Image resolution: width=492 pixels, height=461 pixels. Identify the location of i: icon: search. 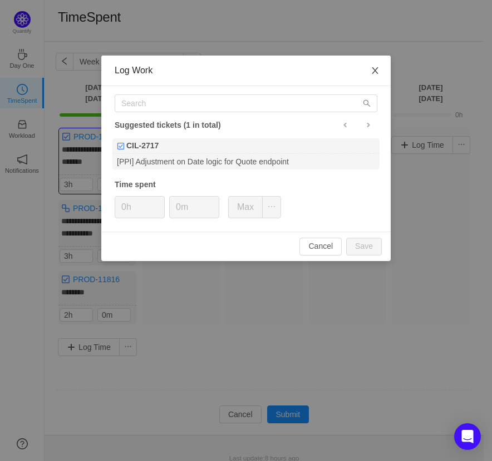
(366, 103).